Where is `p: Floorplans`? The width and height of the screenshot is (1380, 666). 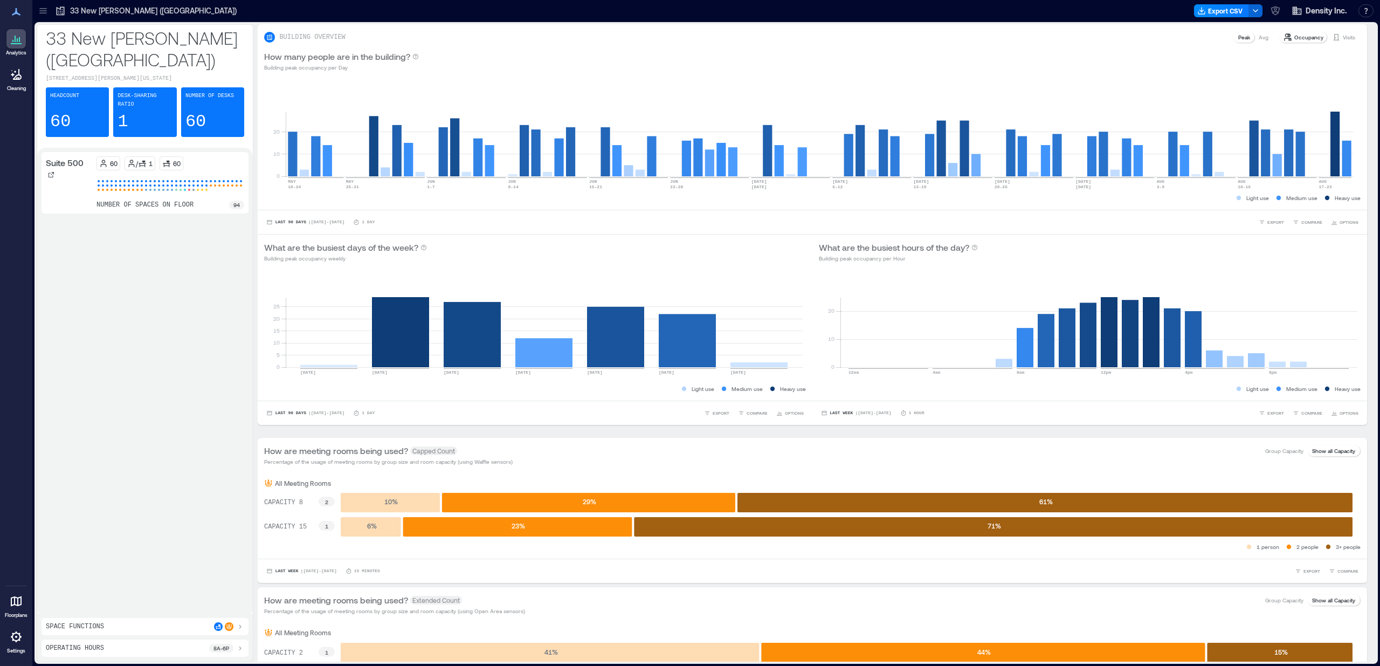 p: Floorplans is located at coordinates (16, 615).